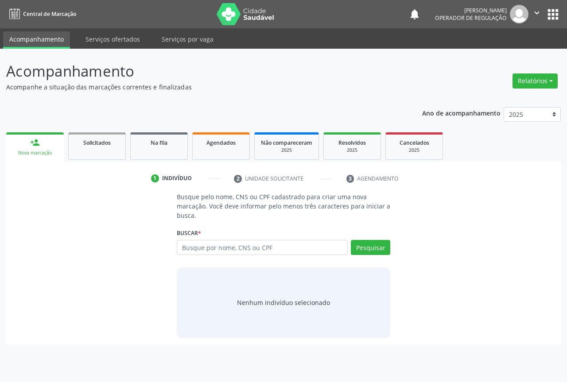  I want to click on label: Buscar, so click(189, 233).